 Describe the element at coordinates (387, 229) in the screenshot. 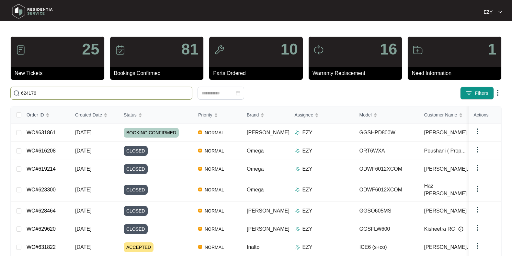

I see `td: GGSFLW600` at that location.